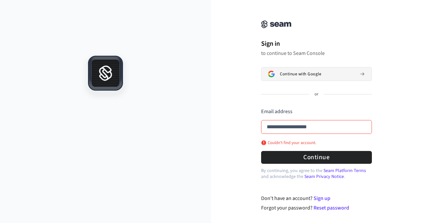  I want to click on p: to continue to Seam Console, so click(316, 53).